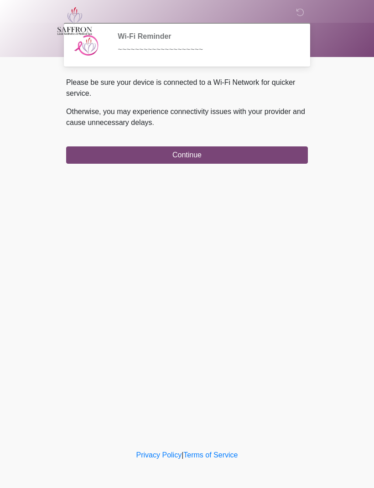 The height and width of the screenshot is (488, 374). Describe the element at coordinates (75, 21) in the screenshot. I see `img: Saffron Laser Aesthetics and Medical Spa Logo` at that location.